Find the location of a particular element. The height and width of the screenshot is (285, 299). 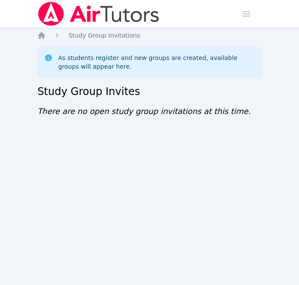

span: There are no open study group invitations at this time. is located at coordinates (144, 111).